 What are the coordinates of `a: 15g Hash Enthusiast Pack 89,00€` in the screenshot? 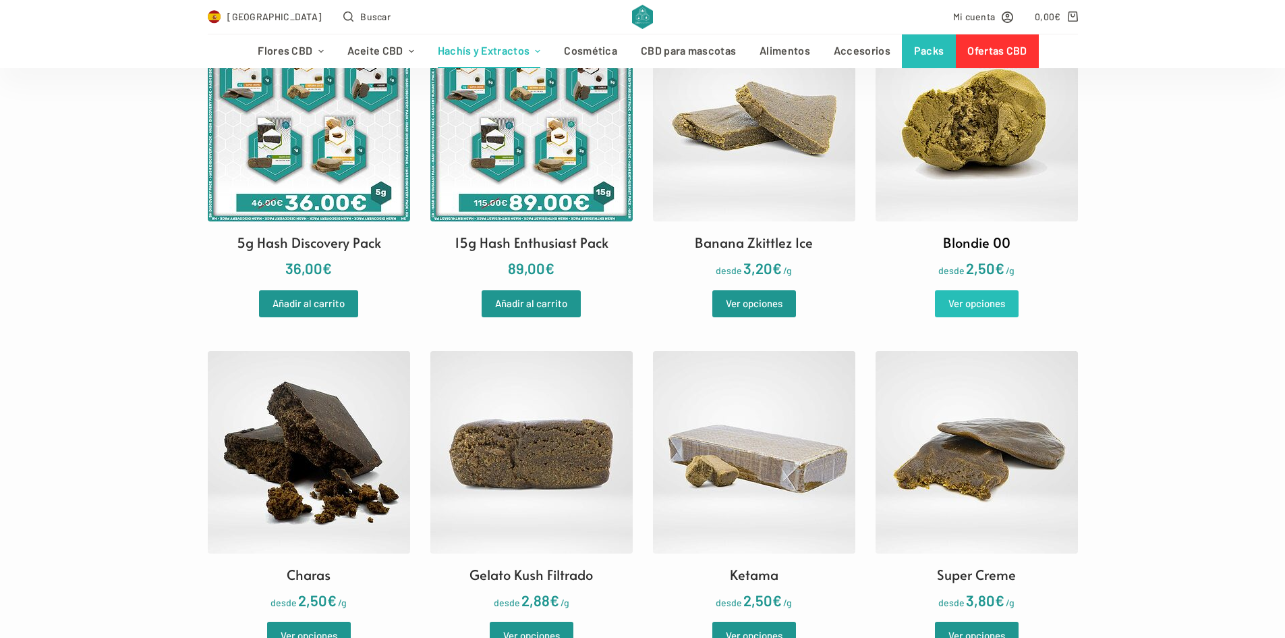 It's located at (532, 149).